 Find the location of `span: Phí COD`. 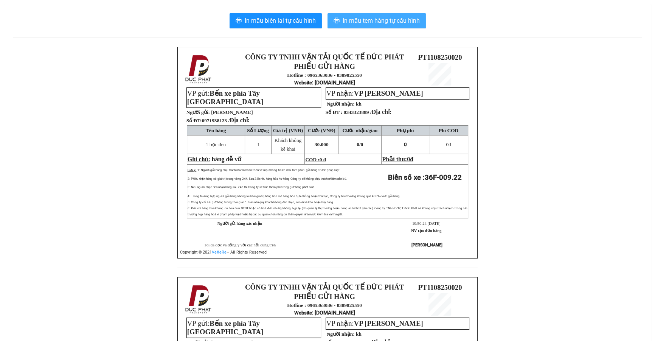

span: Phí COD is located at coordinates (448, 130).